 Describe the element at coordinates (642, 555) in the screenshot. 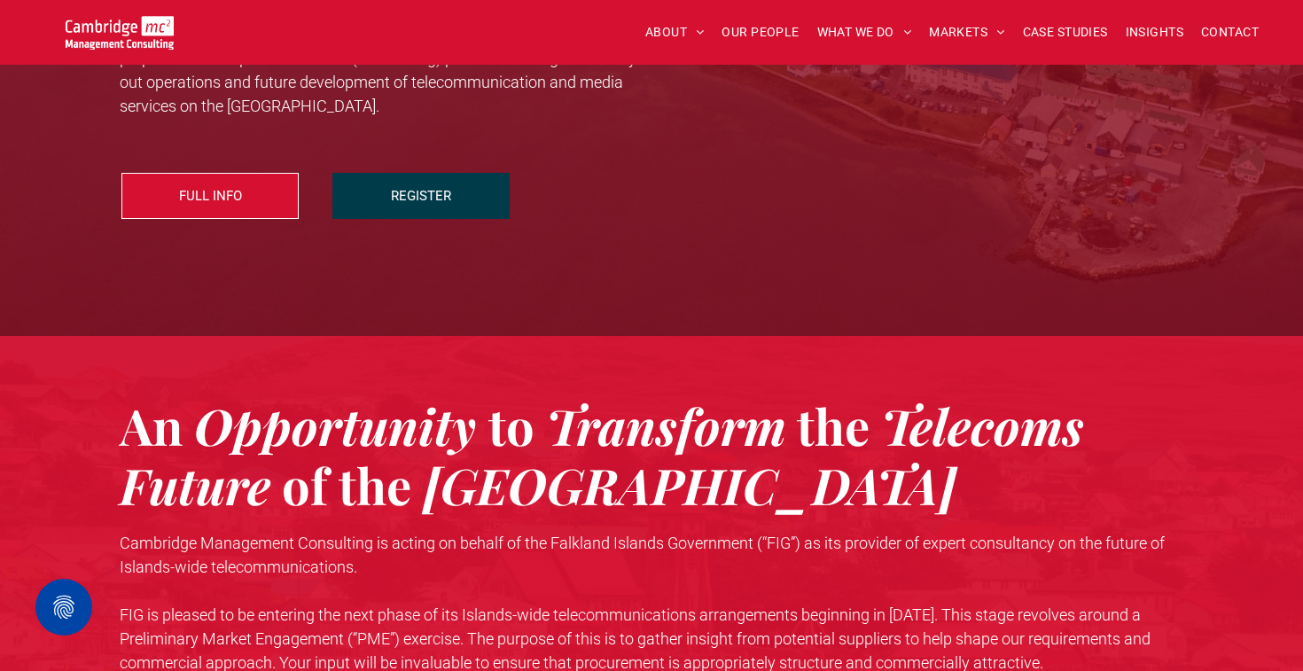

I see `span: Cambridge Management Consulting is acting on behalf of the Falkland Islands Government (“FIG”) as...` at that location.